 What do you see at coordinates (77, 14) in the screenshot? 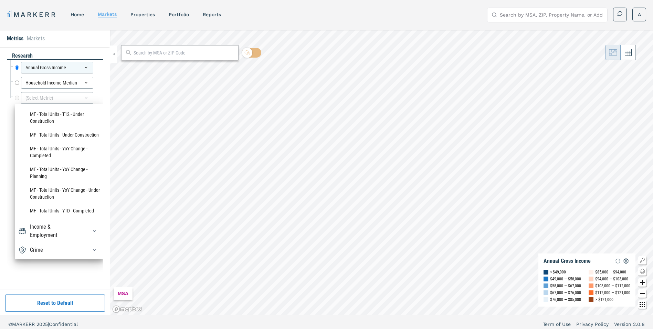
I see `a: home` at bounding box center [77, 14].